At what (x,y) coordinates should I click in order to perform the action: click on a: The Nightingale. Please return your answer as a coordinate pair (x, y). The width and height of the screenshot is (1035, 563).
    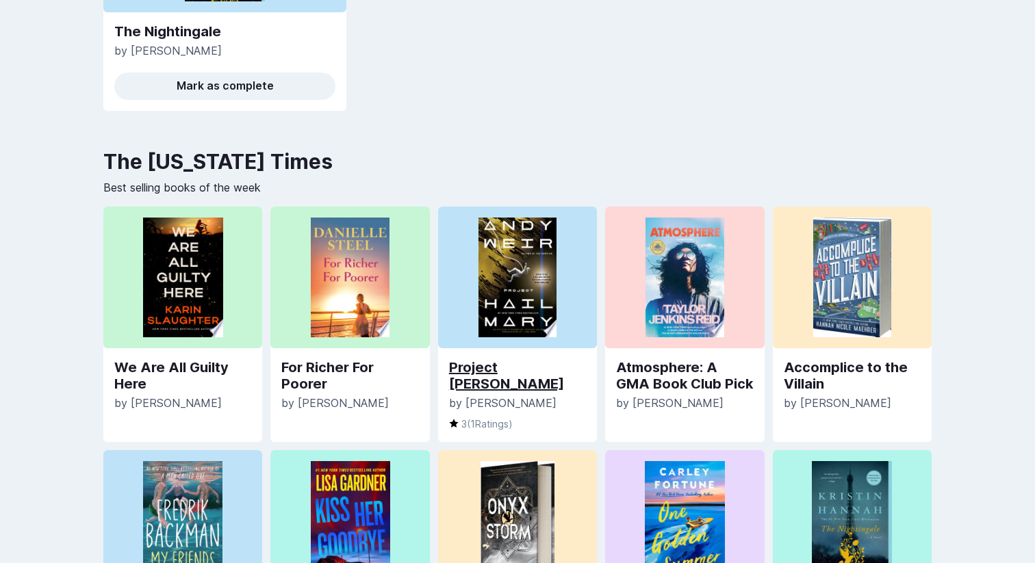
    Looking at the image, I should click on (225, 31).